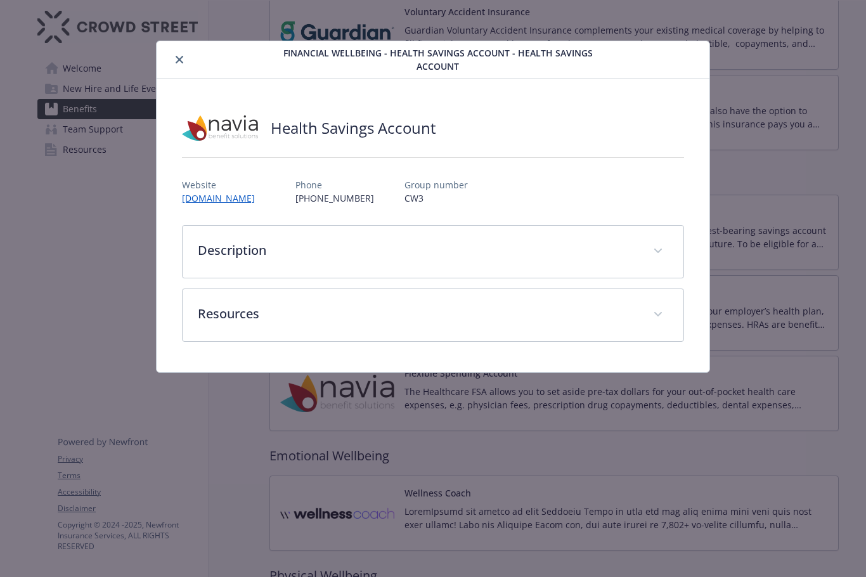 Image resolution: width=866 pixels, height=577 pixels. Describe the element at coordinates (418, 250) in the screenshot. I see `p: Description` at that location.